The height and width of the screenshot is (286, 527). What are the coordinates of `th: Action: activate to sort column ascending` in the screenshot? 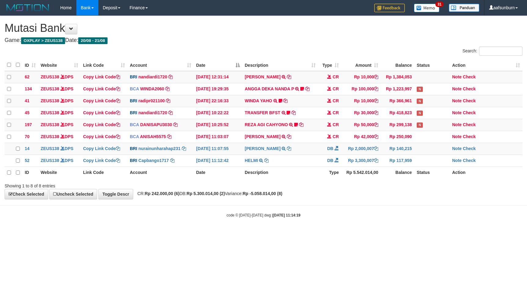 It's located at (487, 65).